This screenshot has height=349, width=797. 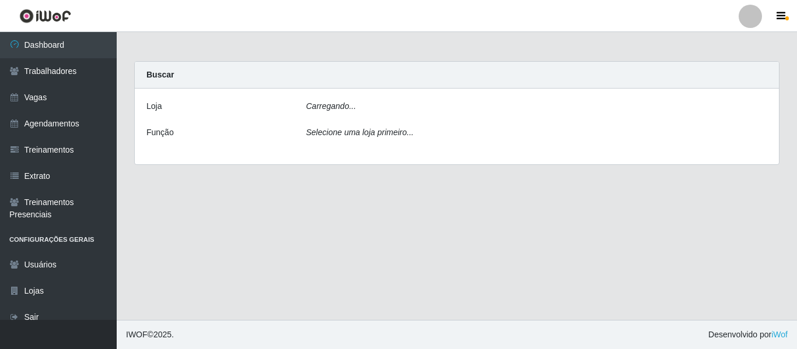 I want to click on span: IWOF, so click(x=137, y=335).